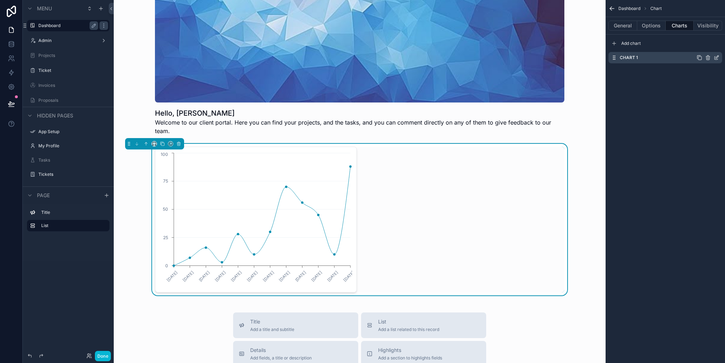 The width and height of the screenshot is (725, 363). What do you see at coordinates (73, 70) in the screenshot?
I see `label: Ticket` at bounding box center [73, 70].